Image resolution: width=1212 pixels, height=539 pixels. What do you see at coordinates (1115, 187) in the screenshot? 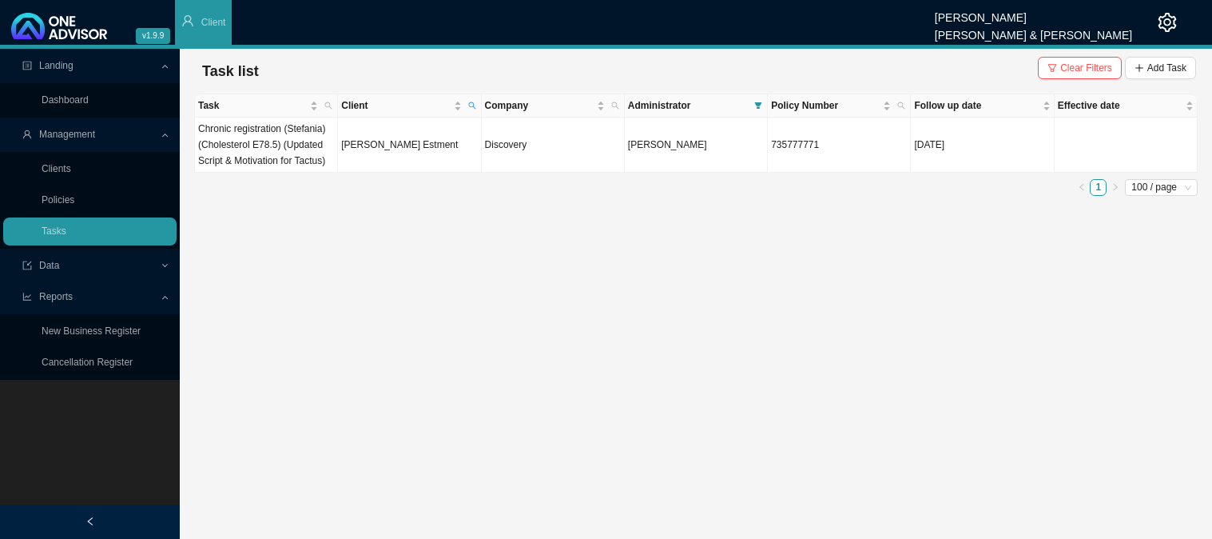
I see `button: right` at bounding box center [1115, 187].